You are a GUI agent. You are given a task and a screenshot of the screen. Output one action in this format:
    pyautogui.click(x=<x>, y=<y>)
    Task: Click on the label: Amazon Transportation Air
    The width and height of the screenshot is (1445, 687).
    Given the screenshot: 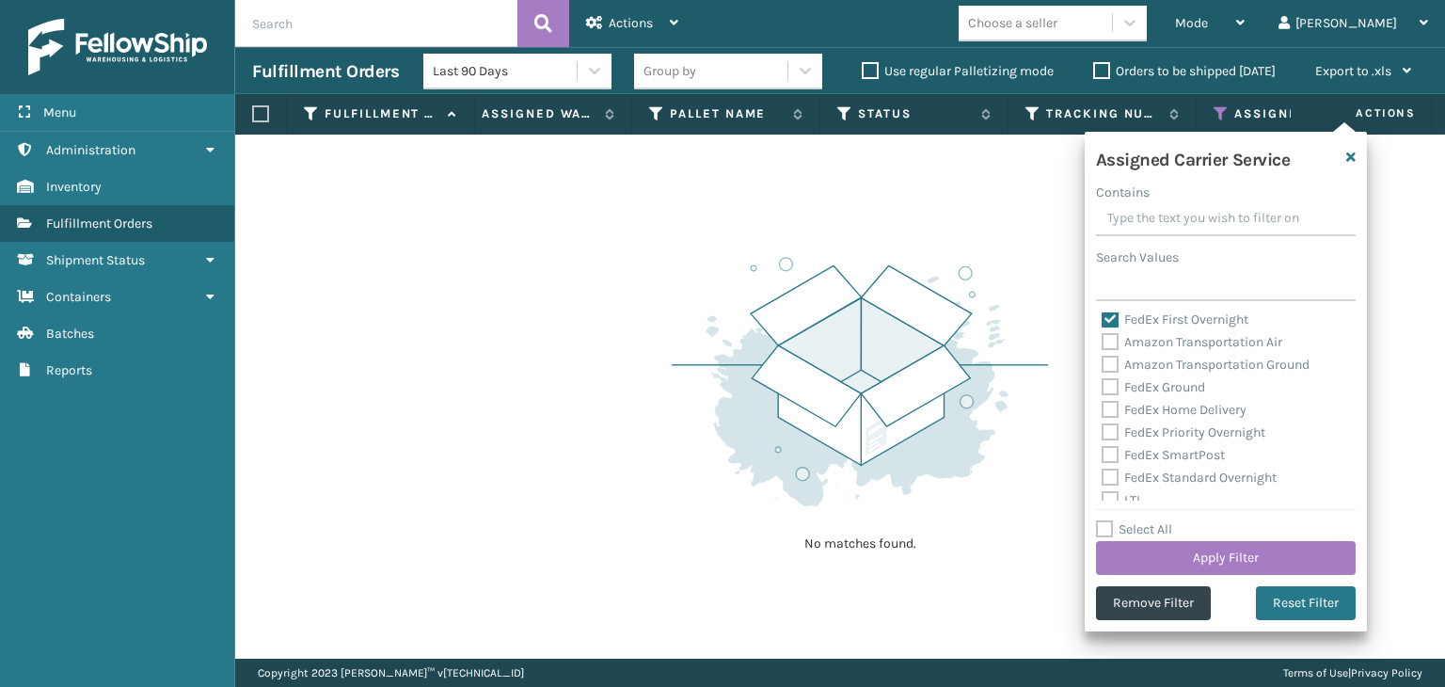 What is the action you would take?
    pyautogui.click(x=1192, y=342)
    